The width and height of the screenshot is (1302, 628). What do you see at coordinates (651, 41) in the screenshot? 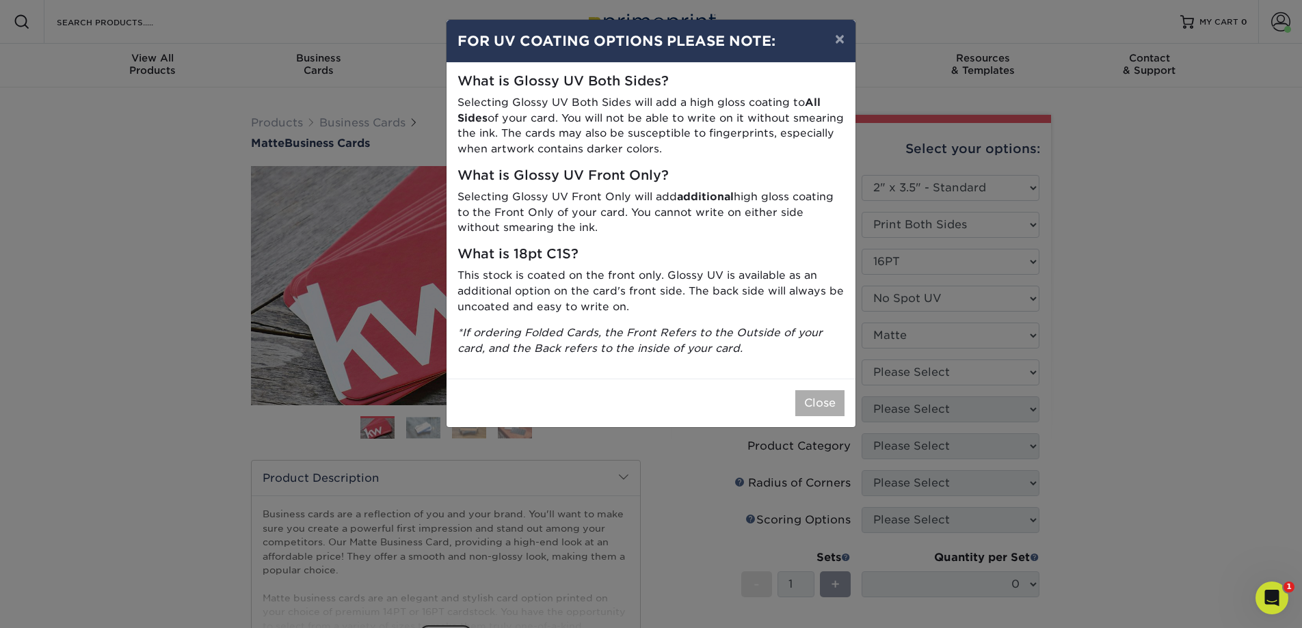
I see `h4: FOR UV COATING OPTIONS PLEASE NOTE:` at bounding box center [651, 41].